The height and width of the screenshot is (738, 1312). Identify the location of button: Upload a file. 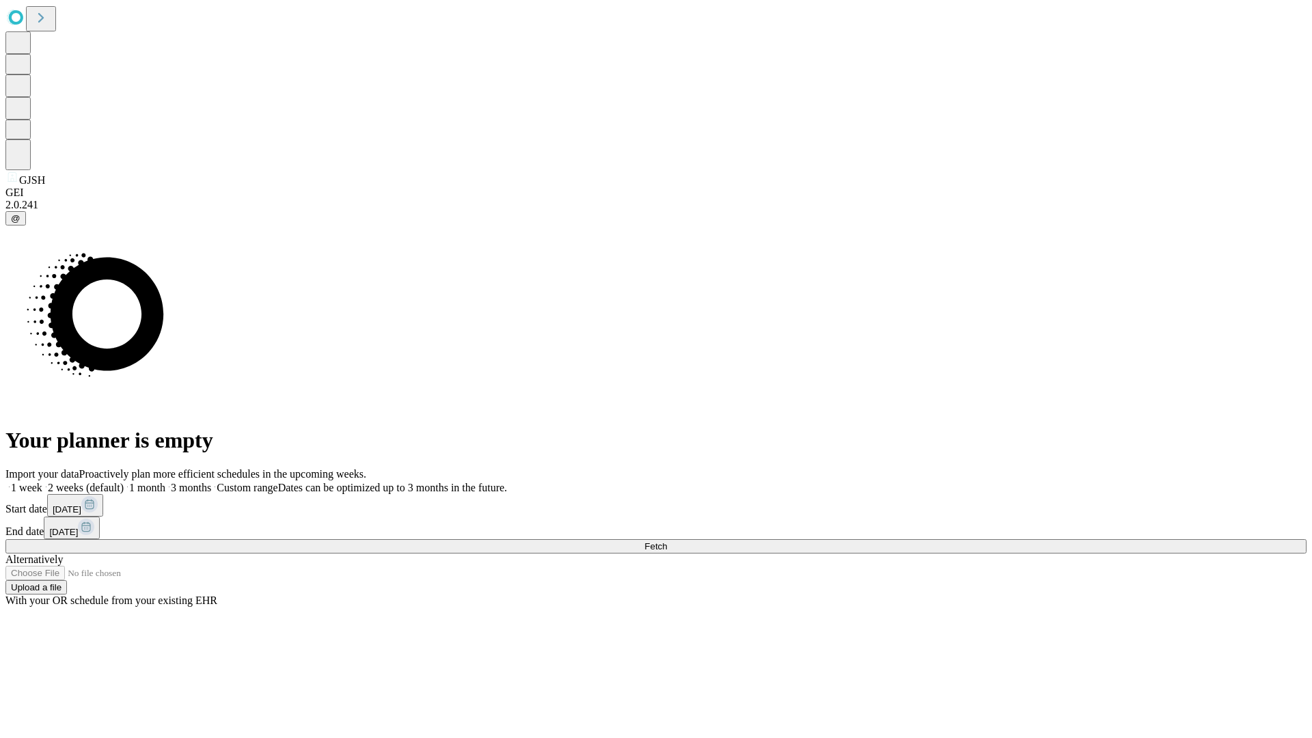
(36, 587).